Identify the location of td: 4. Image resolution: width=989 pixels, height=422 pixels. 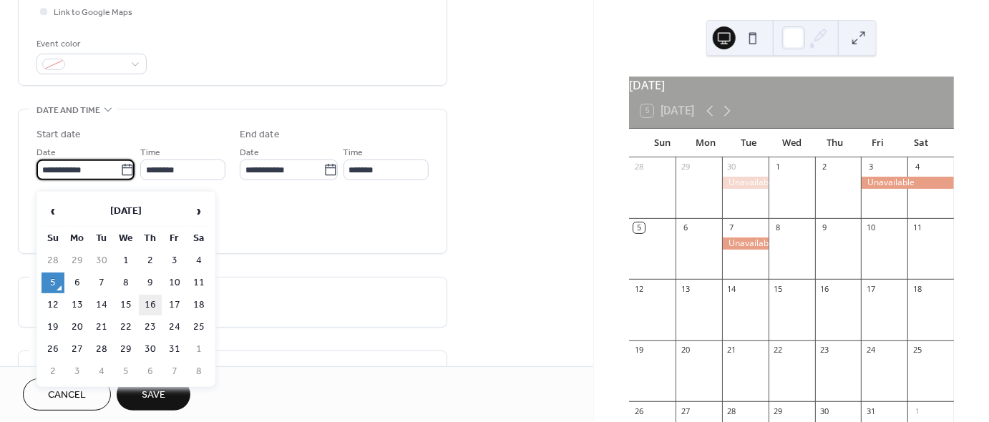
(199, 261).